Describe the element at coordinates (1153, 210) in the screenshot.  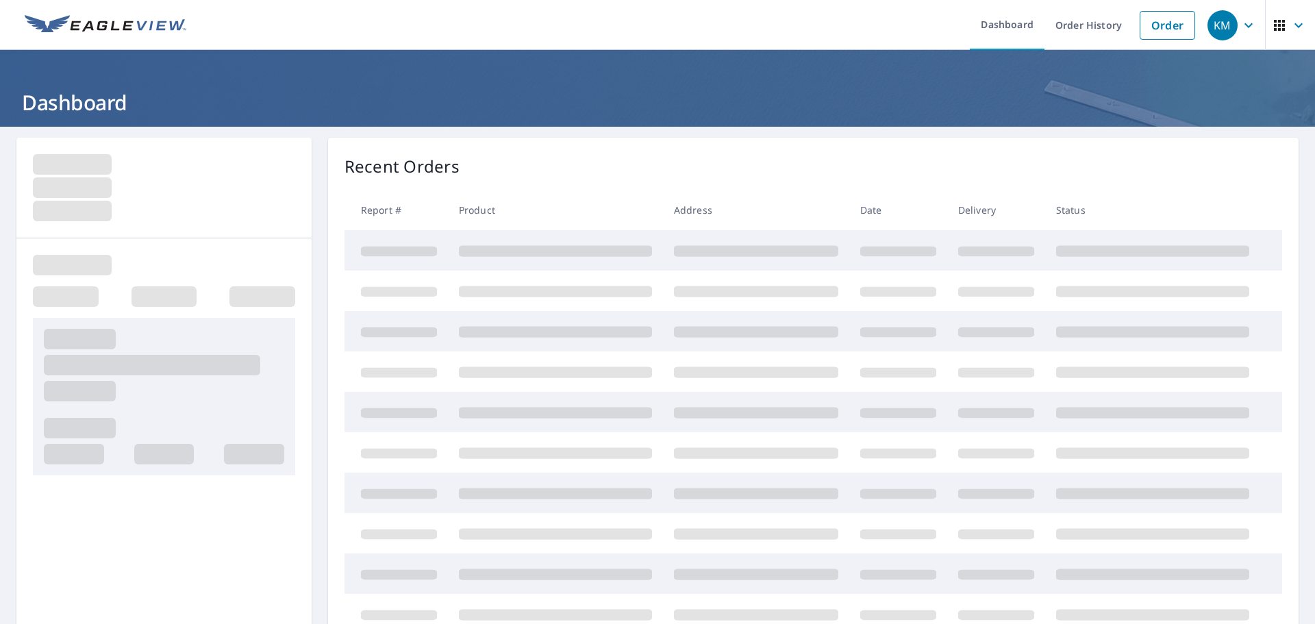
I see `th: Status` at that location.